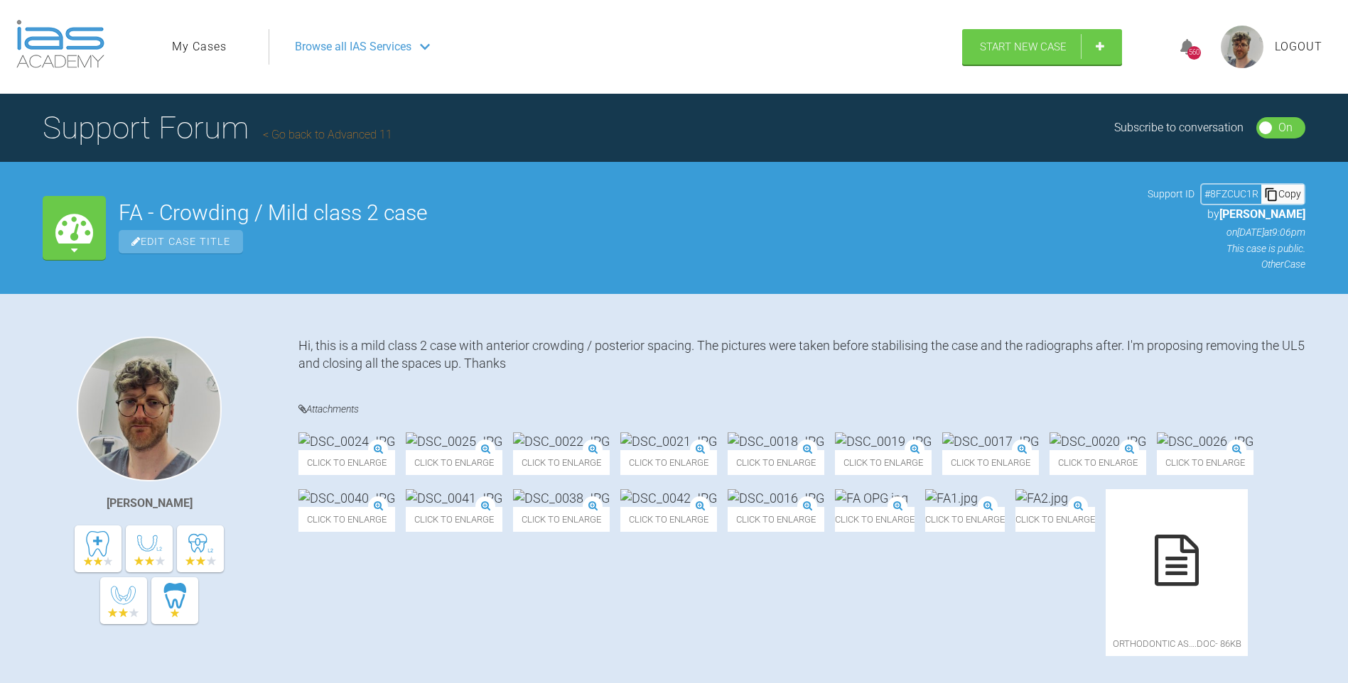 This screenshot has height=683, width=1348. What do you see at coordinates (776, 498) in the screenshot?
I see `img: DSC_0016.JPG` at bounding box center [776, 498].